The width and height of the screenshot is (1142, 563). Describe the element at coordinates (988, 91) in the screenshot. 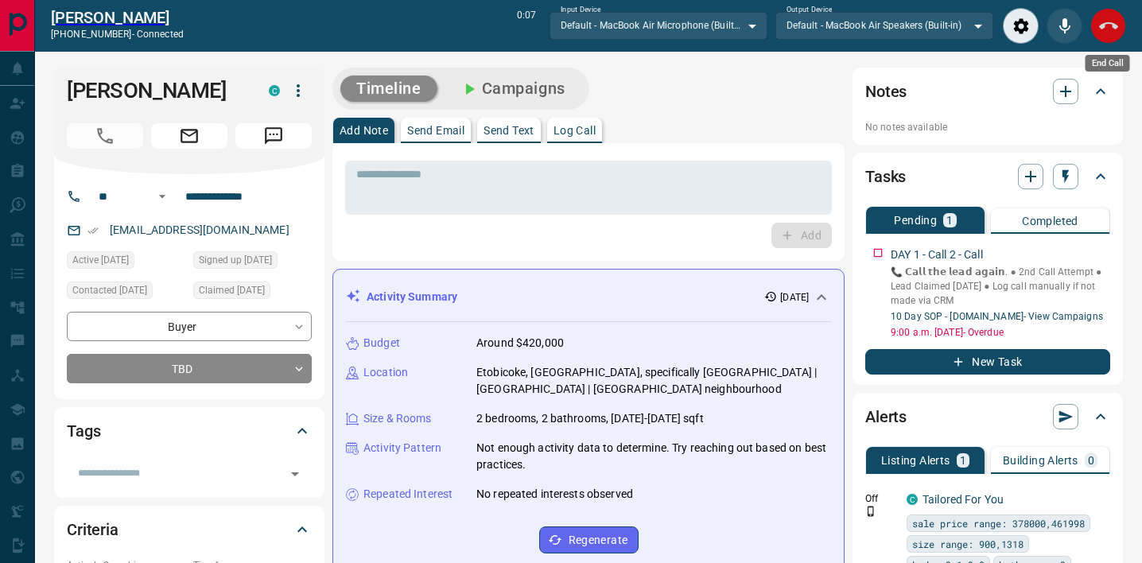

I see `div: Notes` at that location.